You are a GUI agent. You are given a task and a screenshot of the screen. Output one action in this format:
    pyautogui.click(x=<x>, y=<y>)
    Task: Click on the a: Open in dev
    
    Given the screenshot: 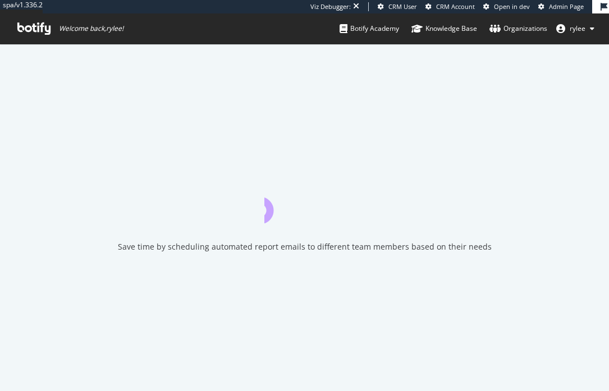 What is the action you would take?
    pyautogui.click(x=506, y=7)
    